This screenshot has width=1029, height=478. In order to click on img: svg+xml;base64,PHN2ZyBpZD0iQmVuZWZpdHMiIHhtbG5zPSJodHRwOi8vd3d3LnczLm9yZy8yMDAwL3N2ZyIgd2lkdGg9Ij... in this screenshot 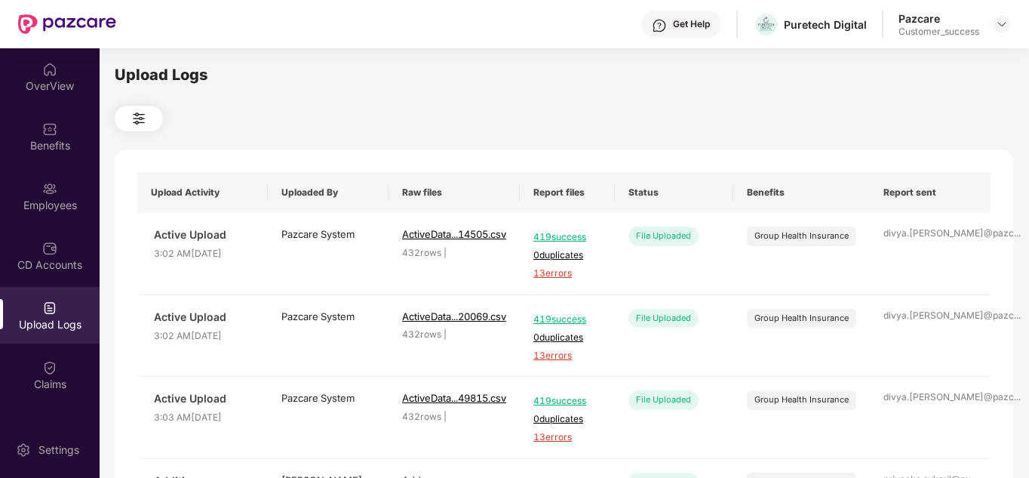, I will do `click(50, 129)`.